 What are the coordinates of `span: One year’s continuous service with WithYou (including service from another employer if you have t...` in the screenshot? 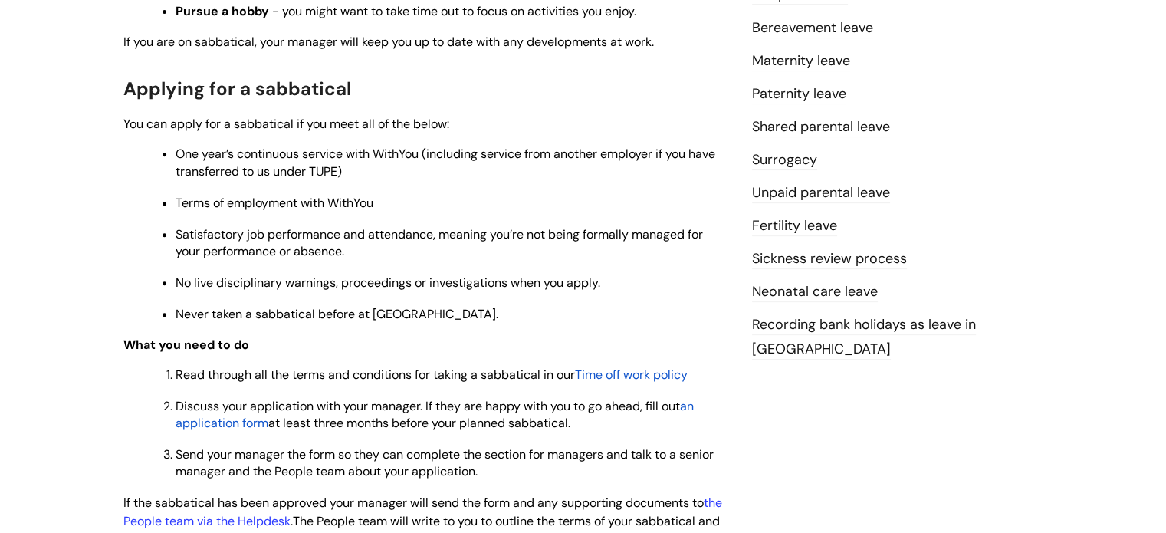 It's located at (446, 162).